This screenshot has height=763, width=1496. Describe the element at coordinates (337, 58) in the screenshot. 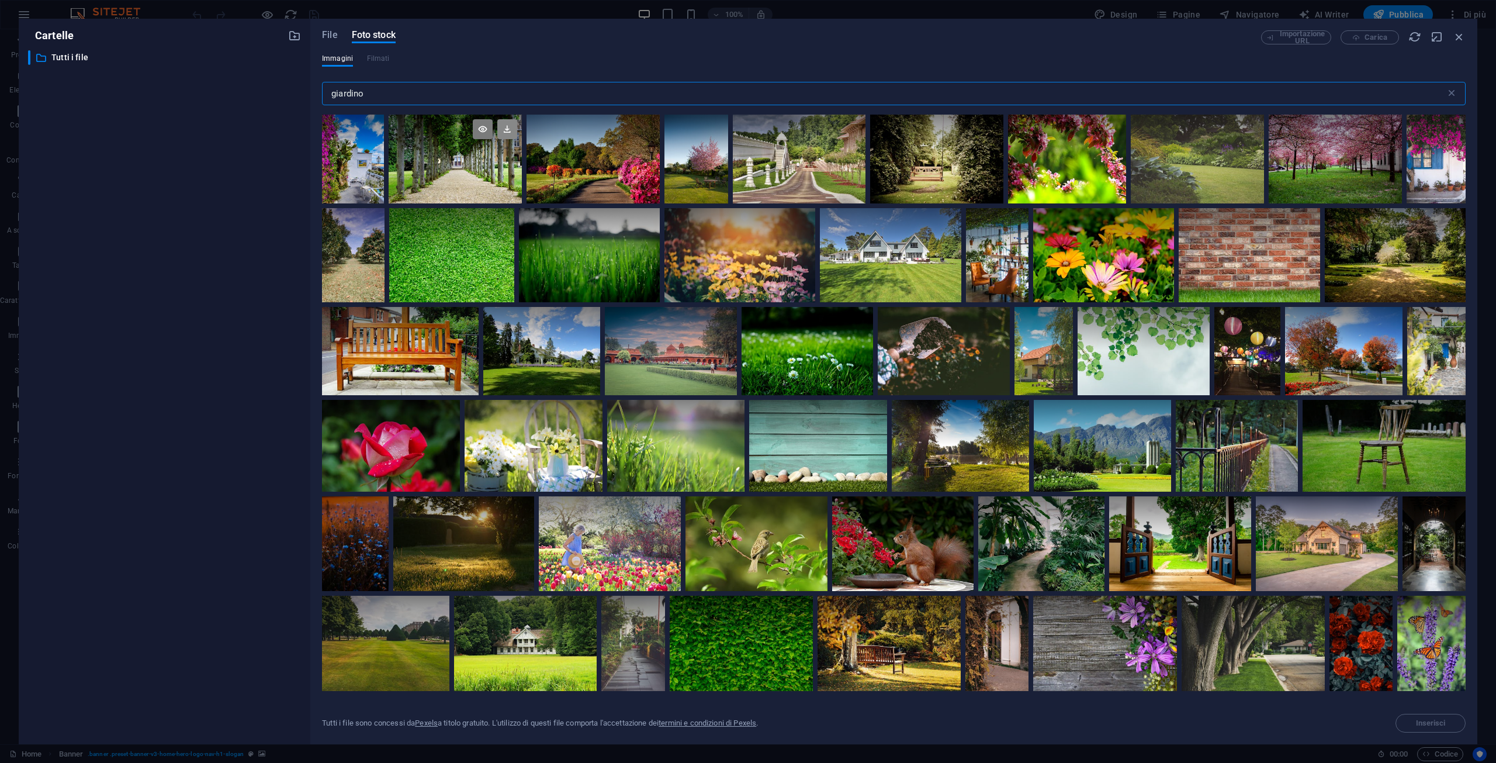

I see `span: Immagini` at that location.